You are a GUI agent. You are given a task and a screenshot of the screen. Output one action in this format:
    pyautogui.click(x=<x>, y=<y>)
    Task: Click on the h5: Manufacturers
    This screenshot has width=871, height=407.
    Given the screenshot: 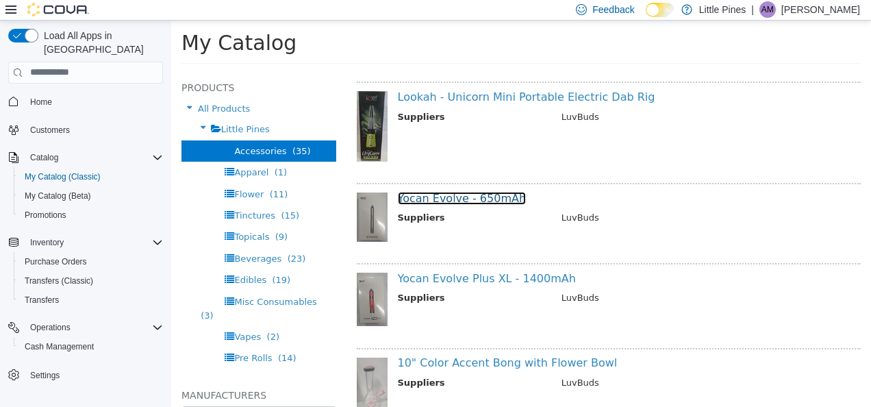 What is the action you would take?
    pyautogui.click(x=88, y=375)
    